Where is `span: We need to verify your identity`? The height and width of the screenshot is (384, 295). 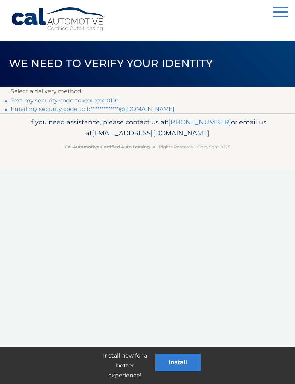 span: We need to verify your identity is located at coordinates (111, 63).